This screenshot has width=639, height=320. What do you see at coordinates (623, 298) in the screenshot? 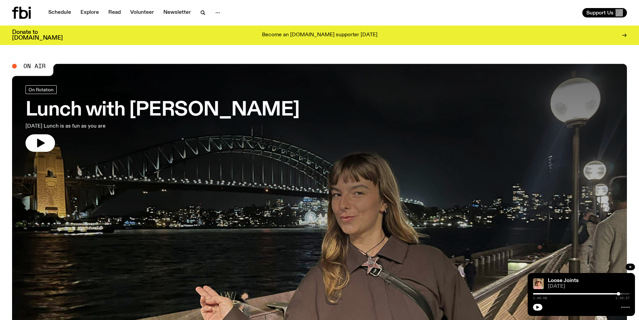
I see `span: 1:59:57` at bounding box center [623, 298].